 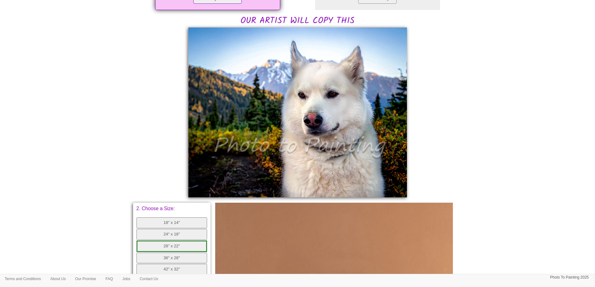 I want to click on button: 24" x 18", so click(x=172, y=234).